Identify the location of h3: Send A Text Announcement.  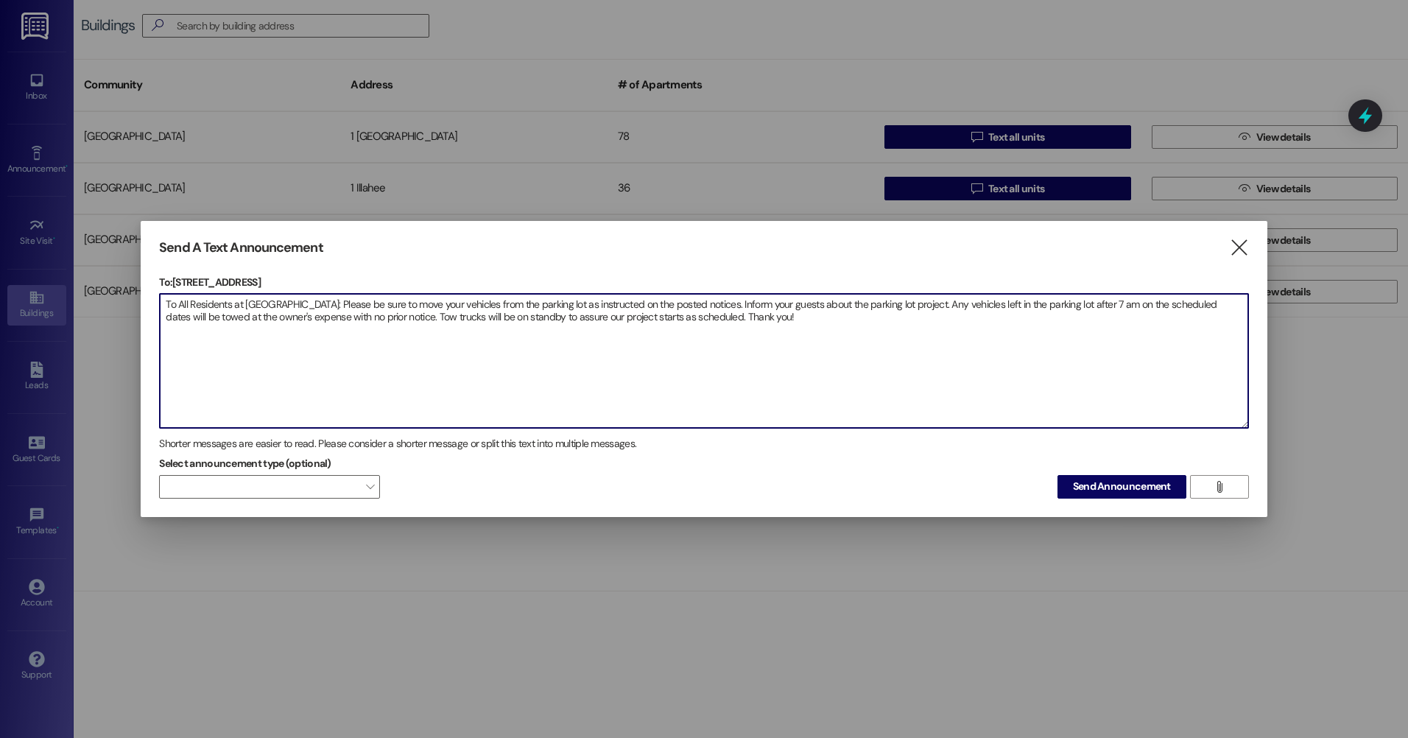
(241, 247).